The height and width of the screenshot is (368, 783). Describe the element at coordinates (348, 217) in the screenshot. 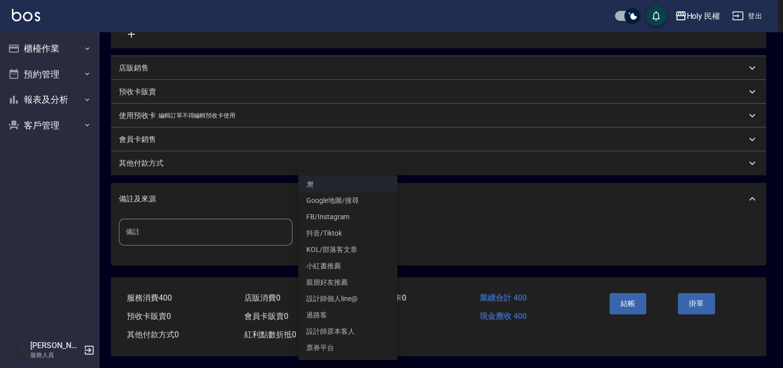

I see `li: FB/Instagram` at that location.